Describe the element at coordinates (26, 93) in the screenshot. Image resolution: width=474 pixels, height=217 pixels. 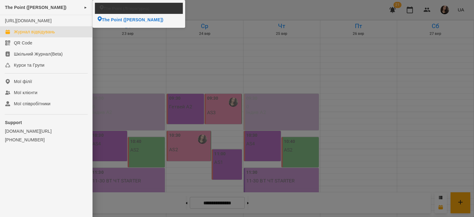
I see `div: Мої клієнти` at that location.